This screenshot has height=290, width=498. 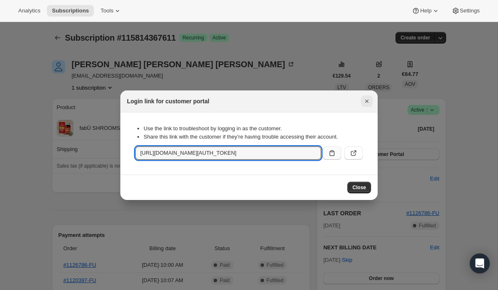 I want to click on button: Help, so click(x=425, y=11).